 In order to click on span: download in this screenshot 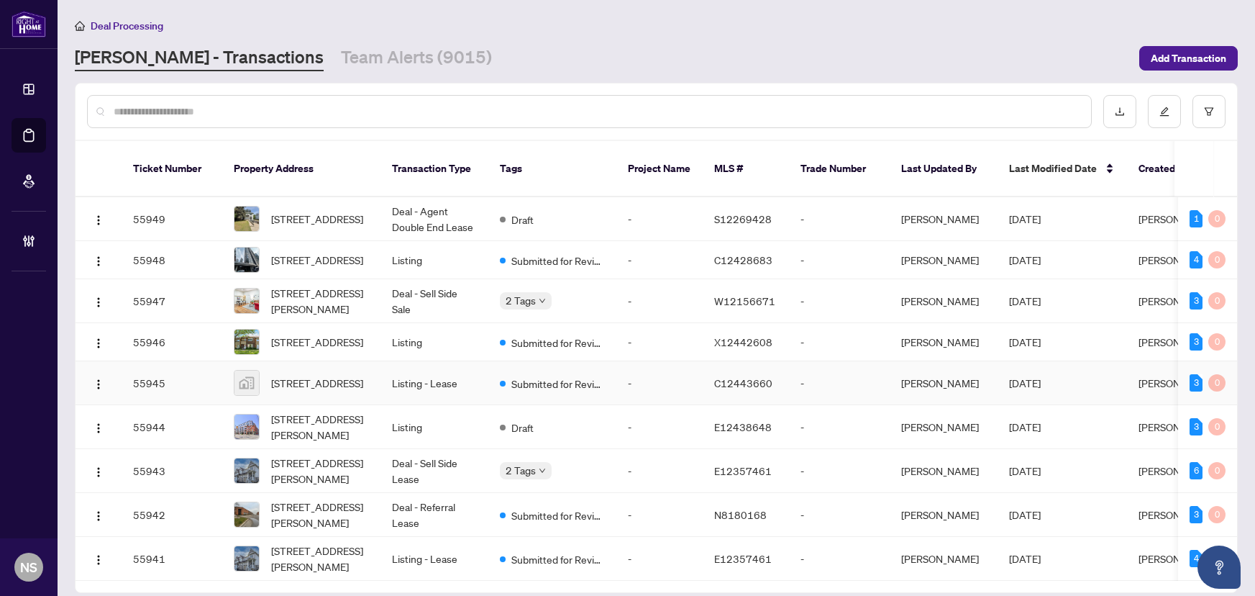, I will do `click(1120, 112)`.